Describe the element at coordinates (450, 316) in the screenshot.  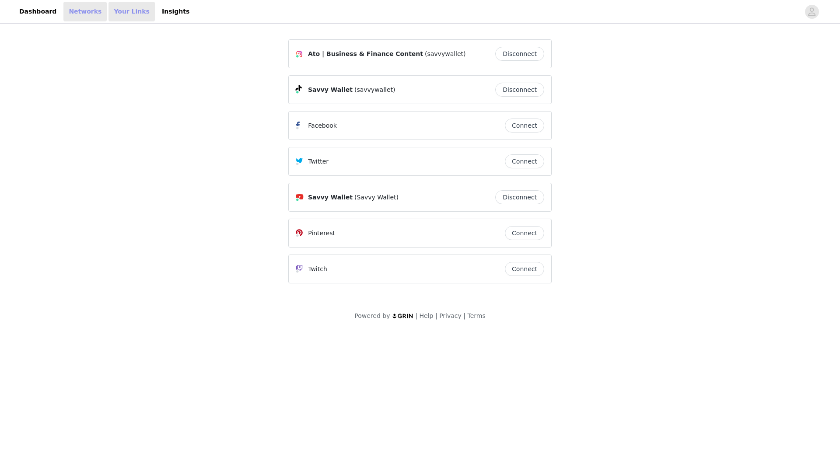
I see `a: Privacy` at that location.